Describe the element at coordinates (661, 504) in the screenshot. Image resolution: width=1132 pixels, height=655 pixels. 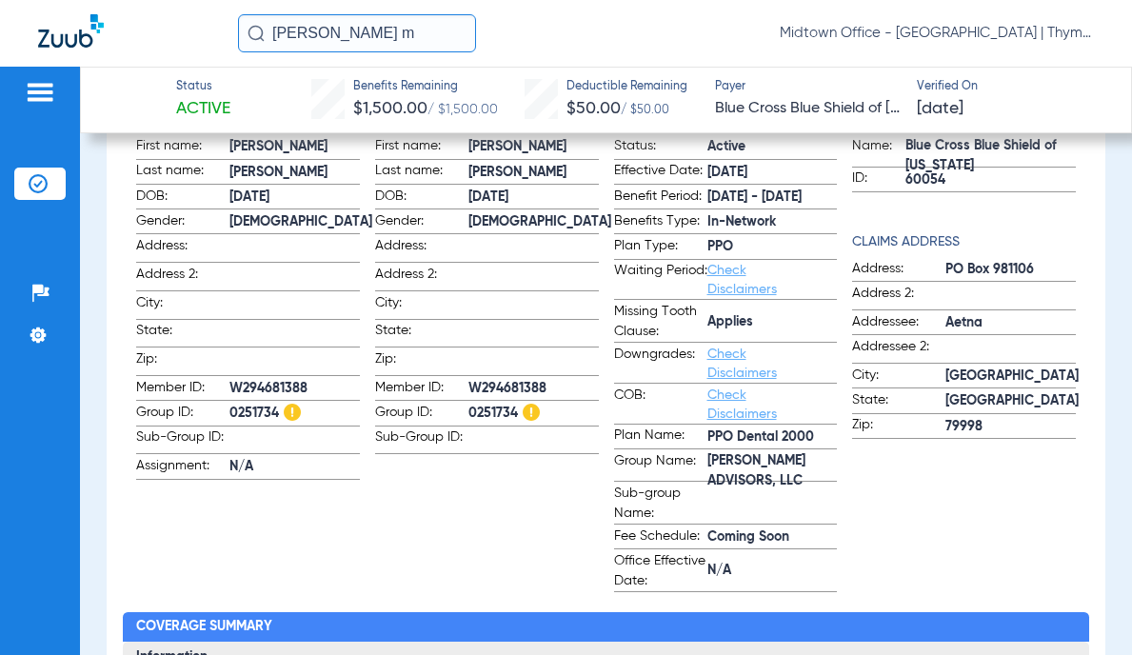
I see `span: Sub-group Name:` at that location.